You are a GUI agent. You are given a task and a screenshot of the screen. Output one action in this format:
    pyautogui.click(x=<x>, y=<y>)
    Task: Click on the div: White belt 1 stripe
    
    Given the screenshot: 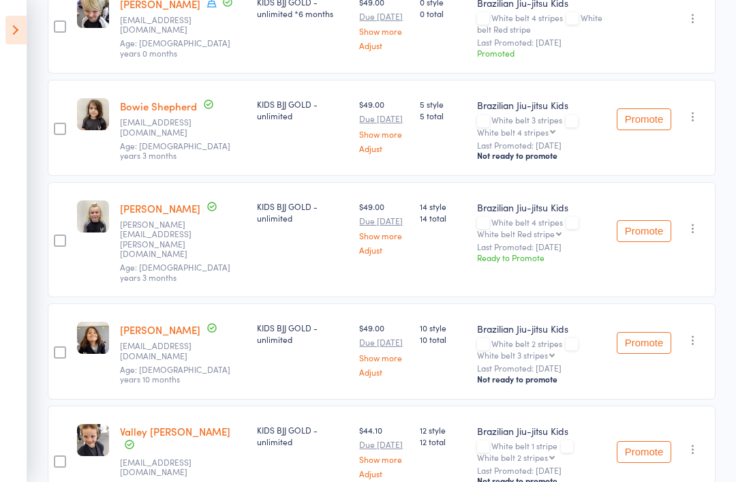 What is the action you would take?
    pyautogui.click(x=541, y=451)
    